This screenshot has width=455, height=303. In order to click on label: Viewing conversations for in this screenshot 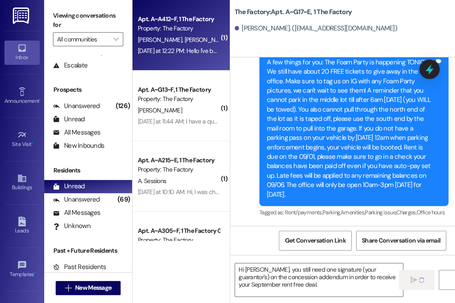, I will do `click(88, 20)`.